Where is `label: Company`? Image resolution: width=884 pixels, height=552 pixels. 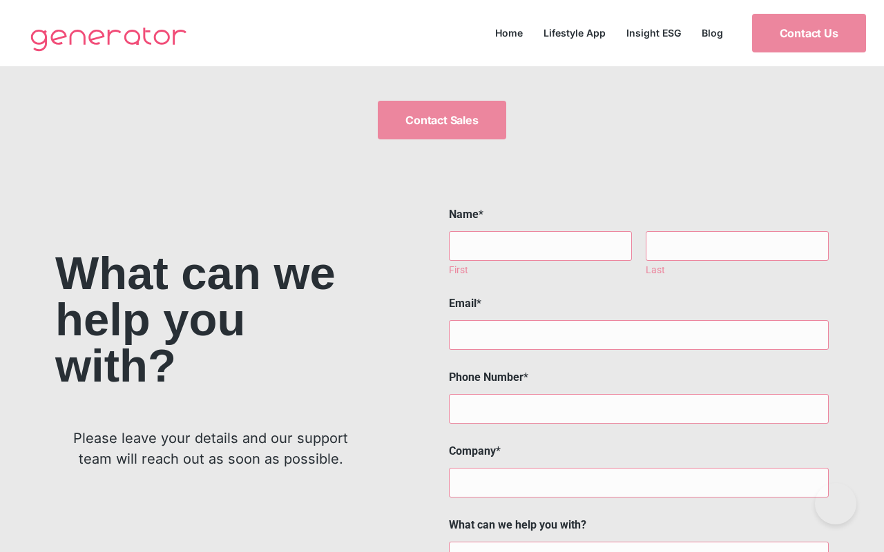
label: Company is located at coordinates (639, 451).